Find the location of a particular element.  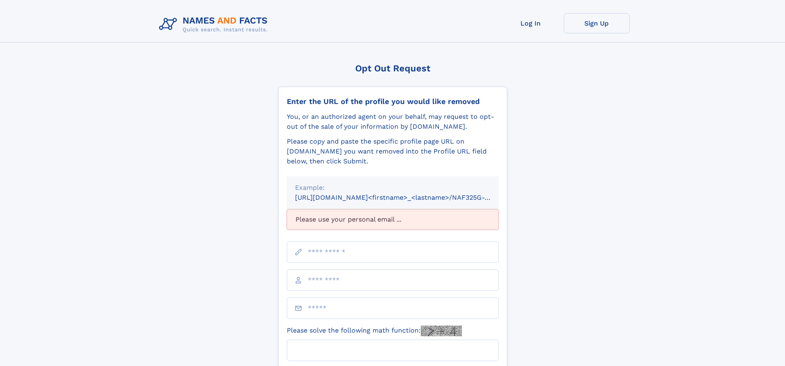

div: Please use your personal email ... is located at coordinates (393, 219).